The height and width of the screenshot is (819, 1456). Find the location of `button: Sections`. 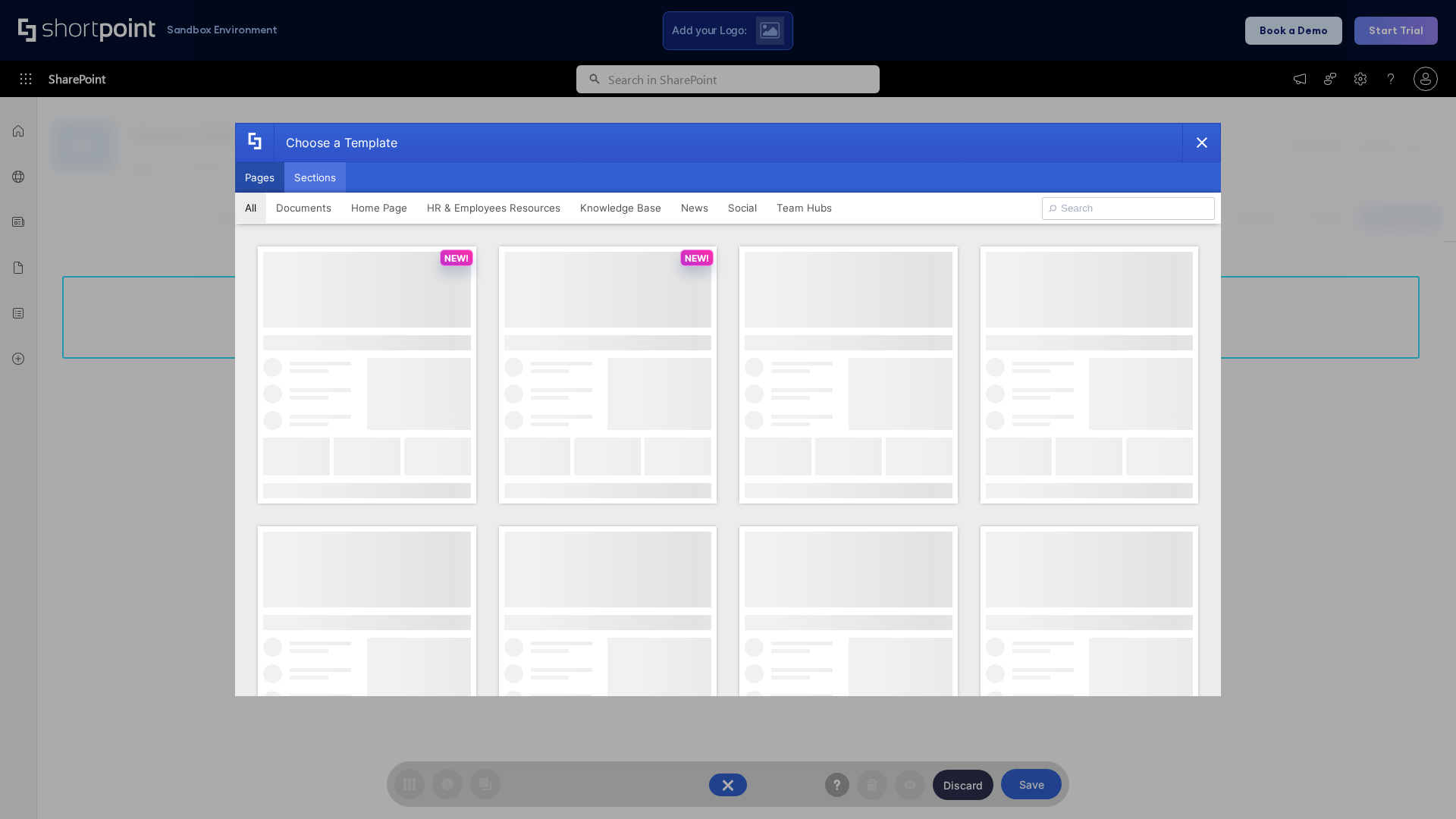

button: Sections is located at coordinates (315, 177).